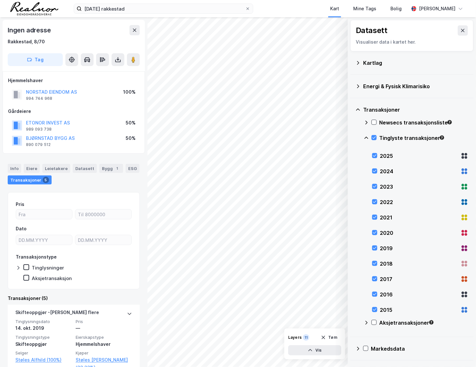  Describe the element at coordinates (74, 298) in the screenshot. I see `div: Transaksjoner (5)` at that location.